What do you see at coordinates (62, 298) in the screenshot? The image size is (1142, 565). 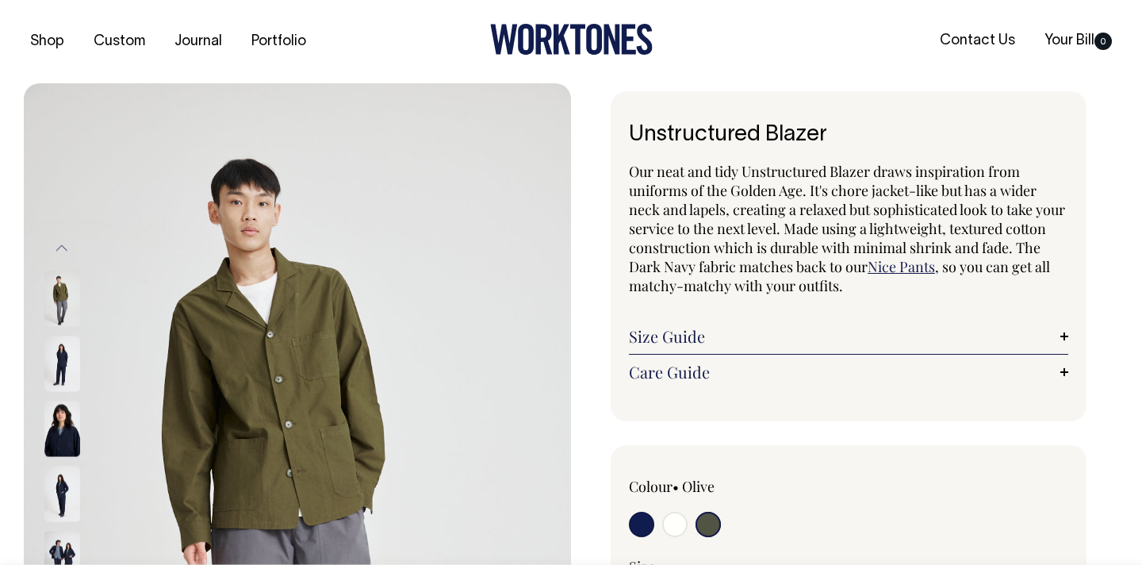 I see `img: olive` at bounding box center [62, 298].